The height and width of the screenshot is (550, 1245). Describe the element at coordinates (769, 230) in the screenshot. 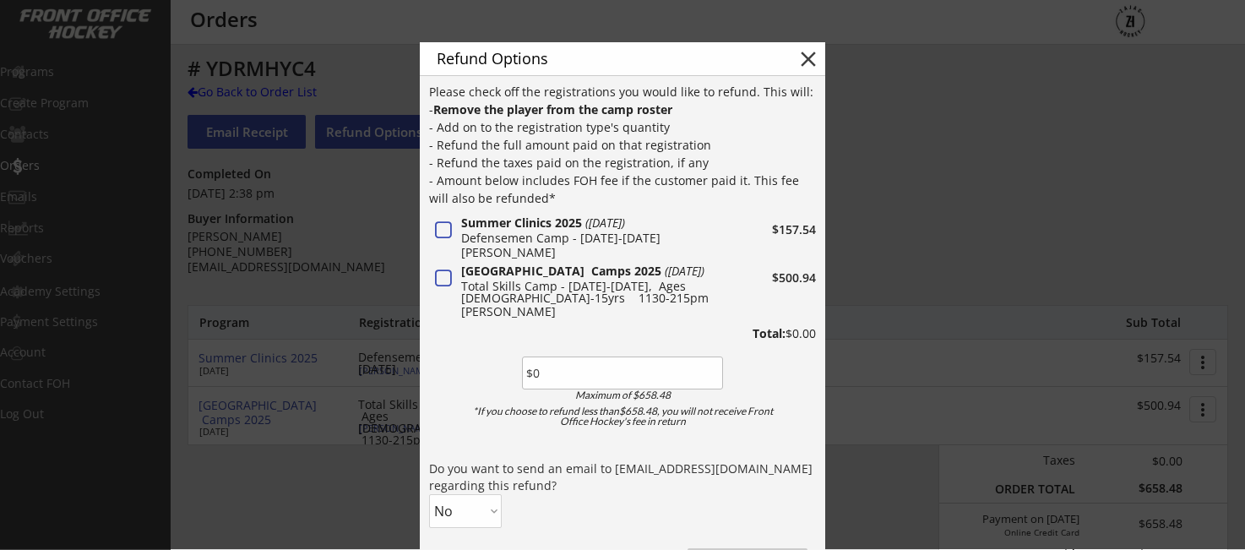

I see `div: $157.54` at that location.